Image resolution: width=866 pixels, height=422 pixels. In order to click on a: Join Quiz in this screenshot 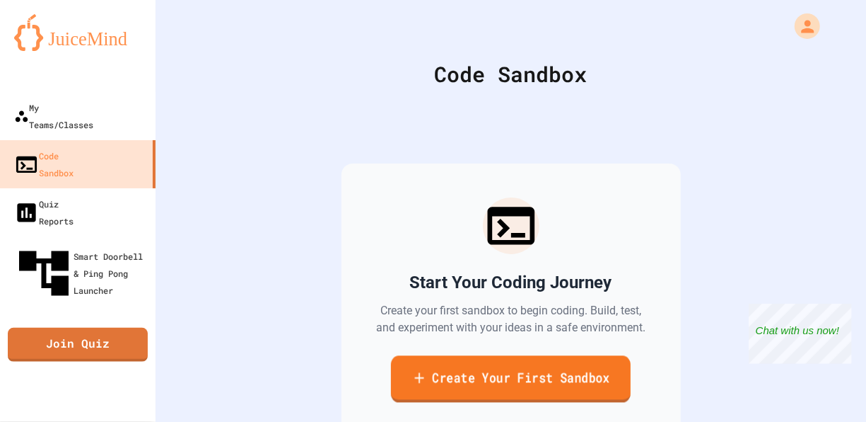, I will do `click(78, 344)`.